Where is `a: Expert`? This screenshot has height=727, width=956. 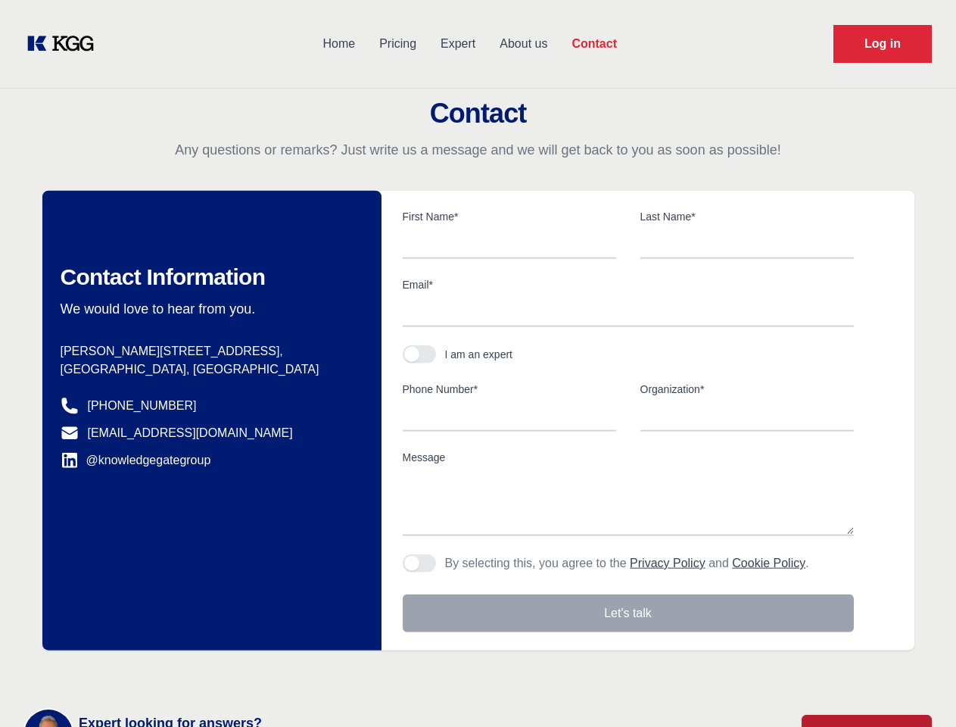 a: Expert is located at coordinates (458, 44).